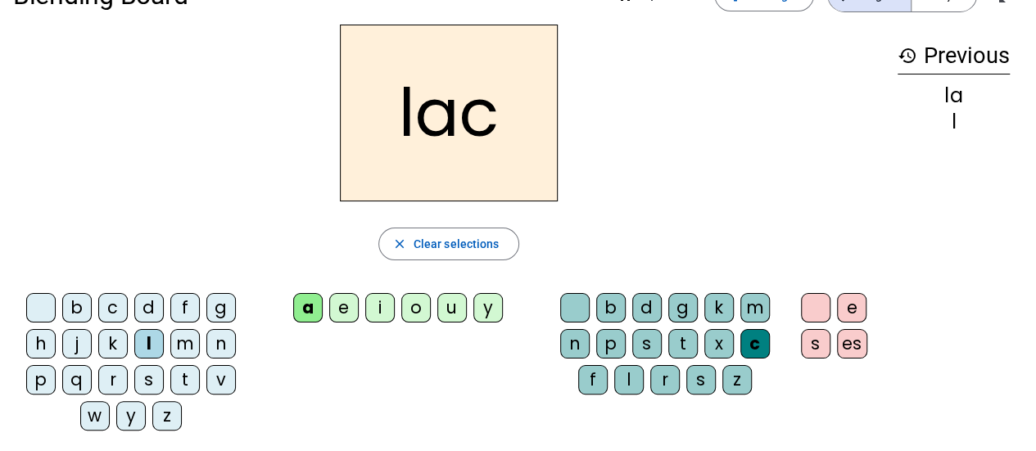 The width and height of the screenshot is (1036, 451). I want to click on div: j, so click(77, 344).